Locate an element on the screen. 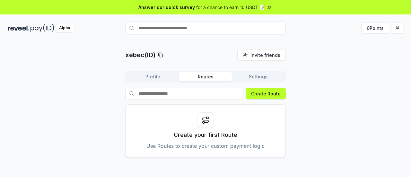  span: Answer our quick survey is located at coordinates (167, 7).